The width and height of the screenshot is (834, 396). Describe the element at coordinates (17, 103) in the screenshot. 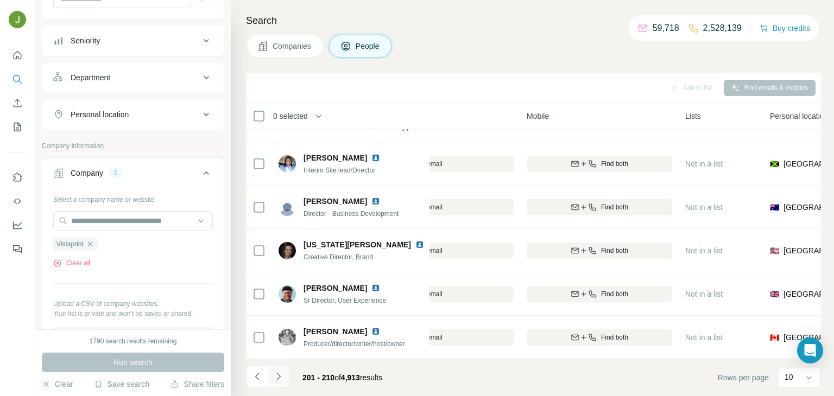

I see `button: Enrich CSV` at that location.